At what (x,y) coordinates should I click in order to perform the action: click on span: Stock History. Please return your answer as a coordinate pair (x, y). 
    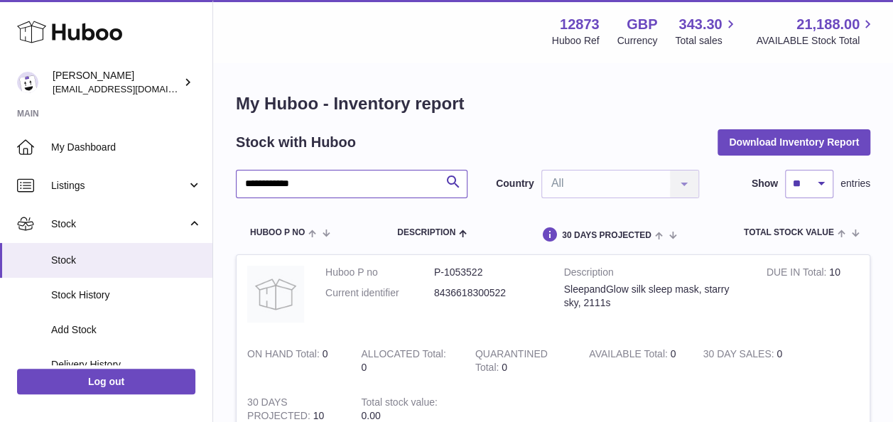
    Looking at the image, I should click on (126, 295).